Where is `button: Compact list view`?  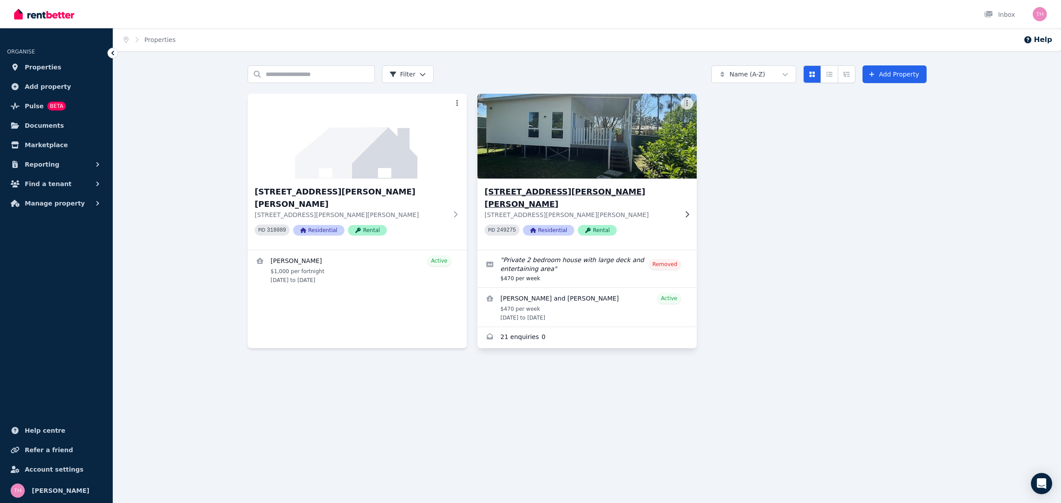 button: Compact list view is located at coordinates (829, 74).